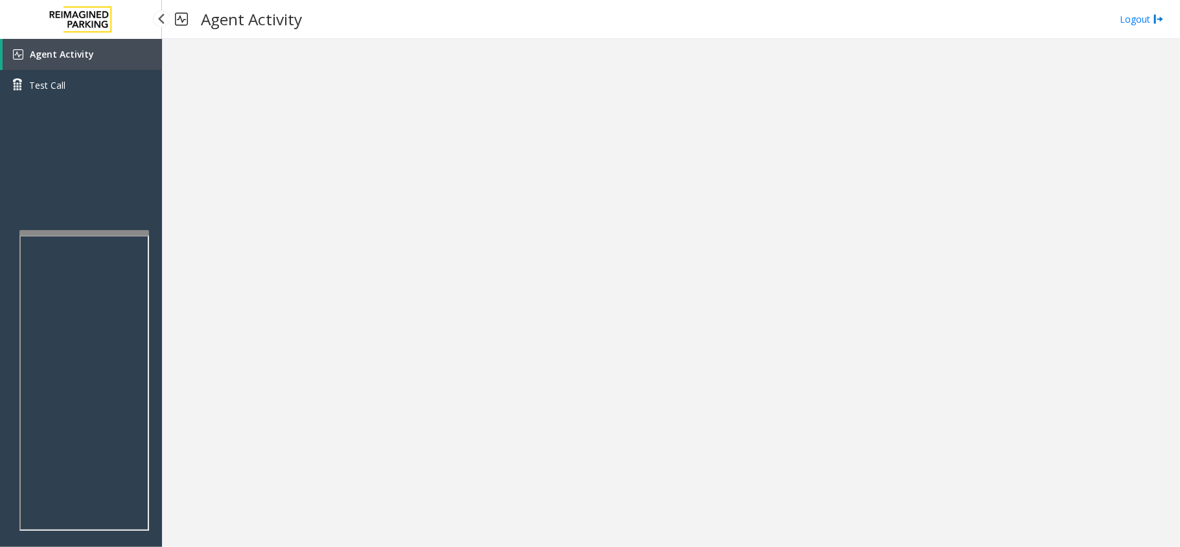 The image size is (1180, 547). Describe the element at coordinates (47, 85) in the screenshot. I see `span: Test Call` at that location.